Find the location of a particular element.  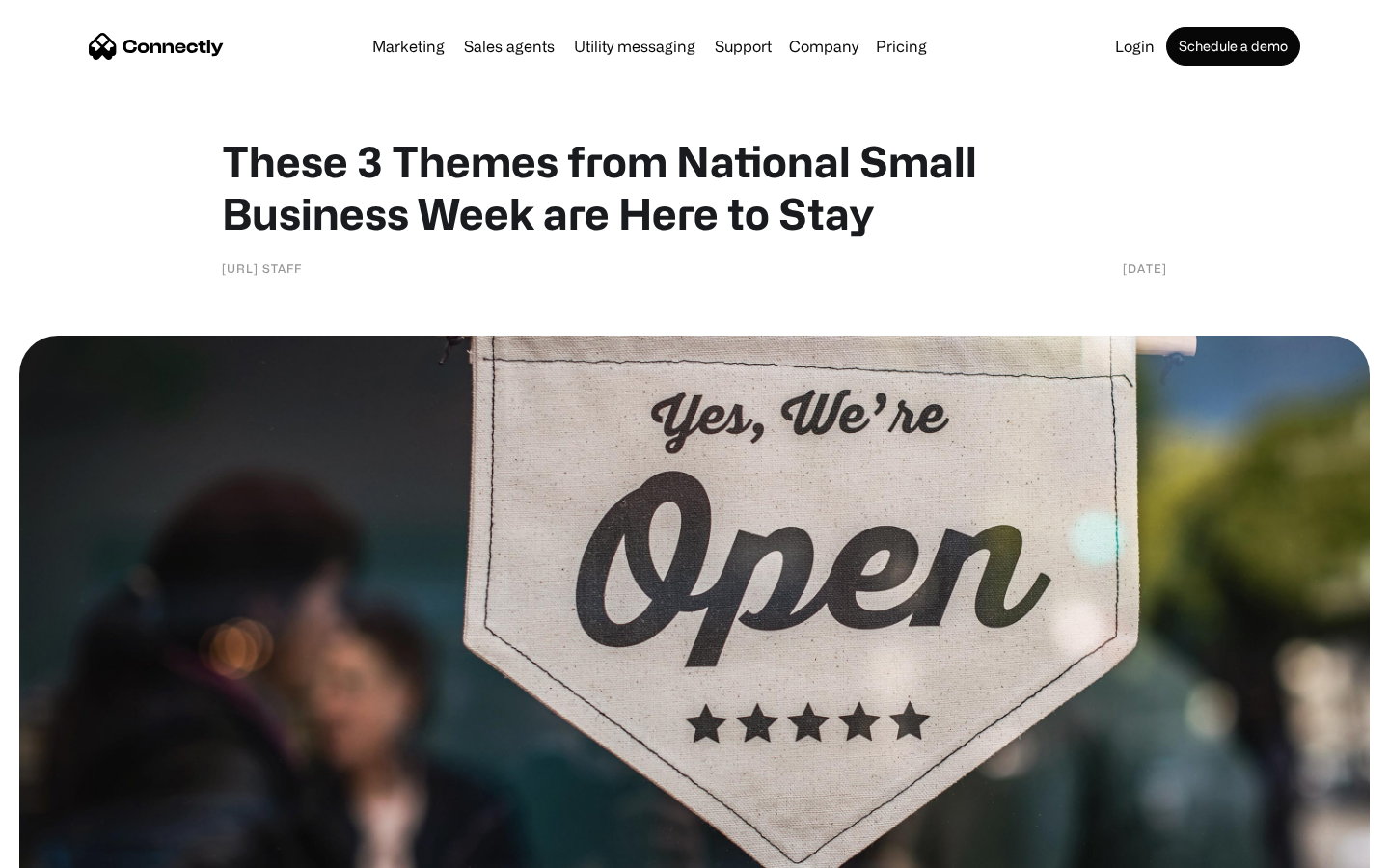

a: Login is located at coordinates (1135, 46).